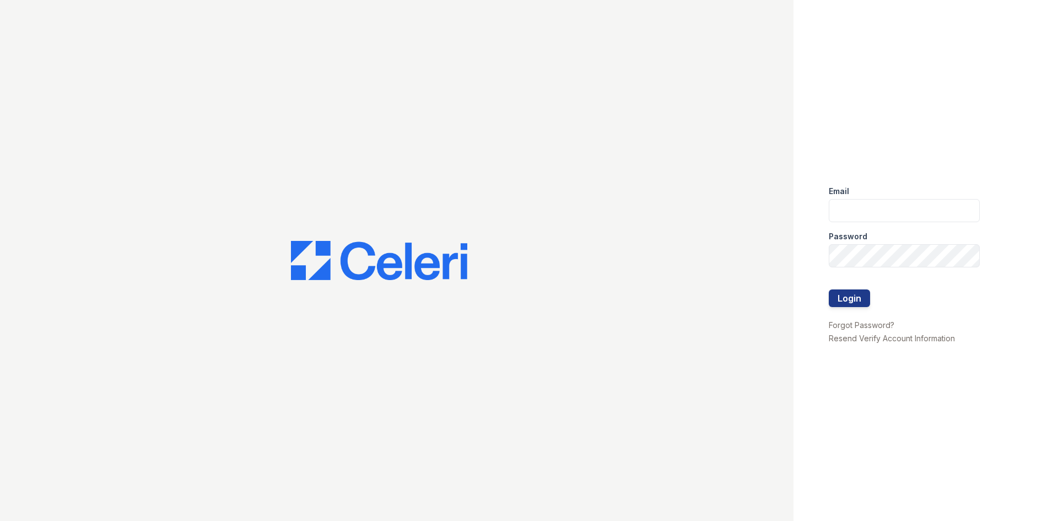  What do you see at coordinates (849, 298) in the screenshot?
I see `button: Login` at bounding box center [849, 298].